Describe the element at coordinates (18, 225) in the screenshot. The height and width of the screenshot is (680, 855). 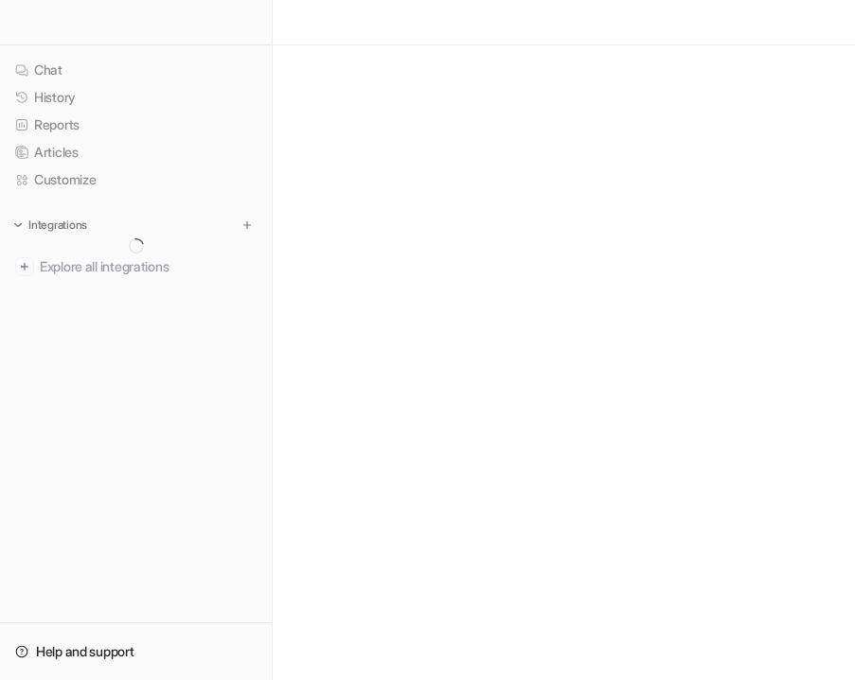
I see `img: expand menu` at that location.